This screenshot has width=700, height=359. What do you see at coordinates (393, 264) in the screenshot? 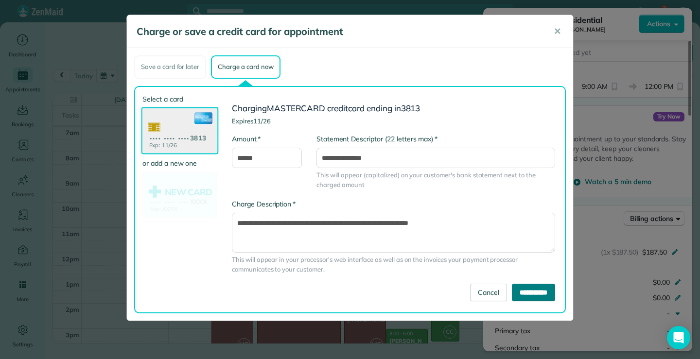
I see `span: This will appear in your processor's web interface as well as on the invoices your payment proces...` at bounding box center [393, 264].